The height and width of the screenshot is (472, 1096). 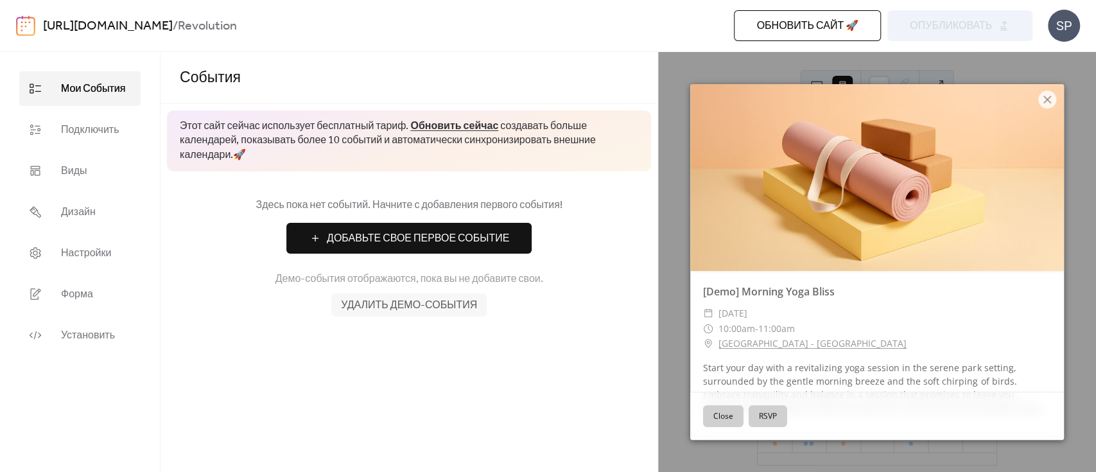 I want to click on span: Демо-события отображаются, пока вы не добавите свои., so click(x=409, y=279).